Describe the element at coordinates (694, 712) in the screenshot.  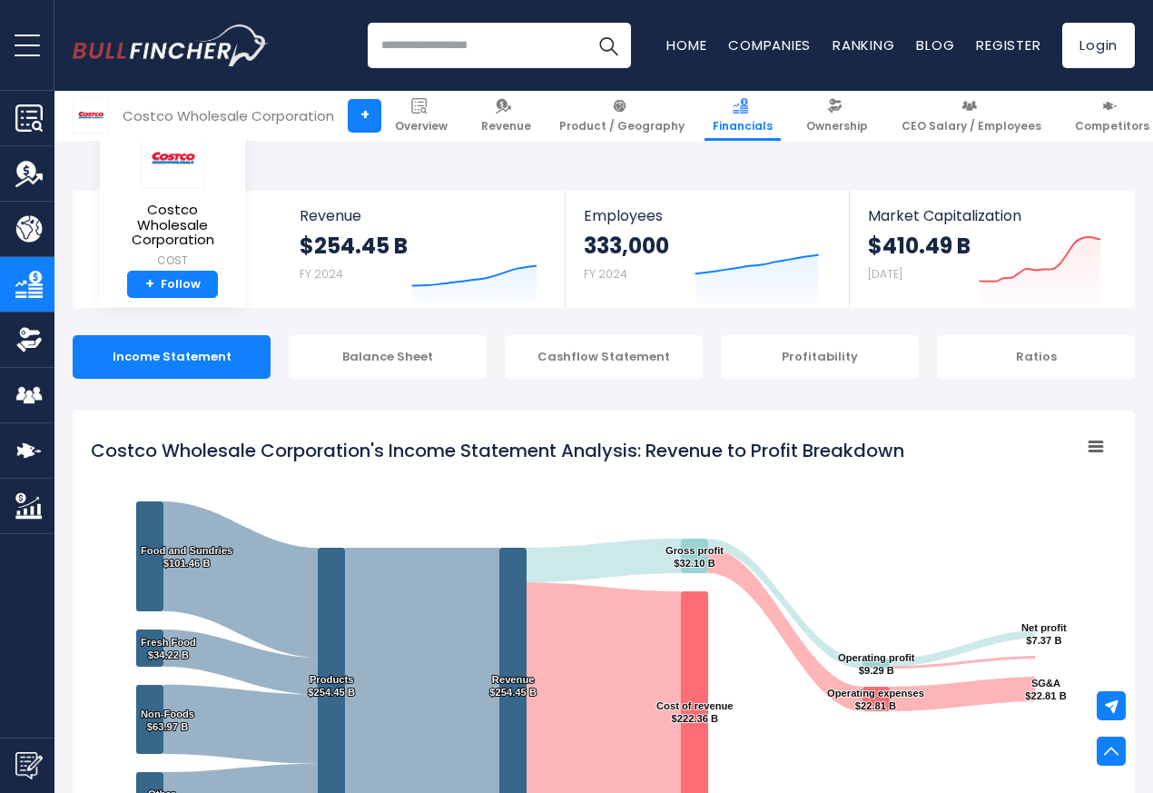
I see `text: Cost of revenue $222.36 B` at that location.